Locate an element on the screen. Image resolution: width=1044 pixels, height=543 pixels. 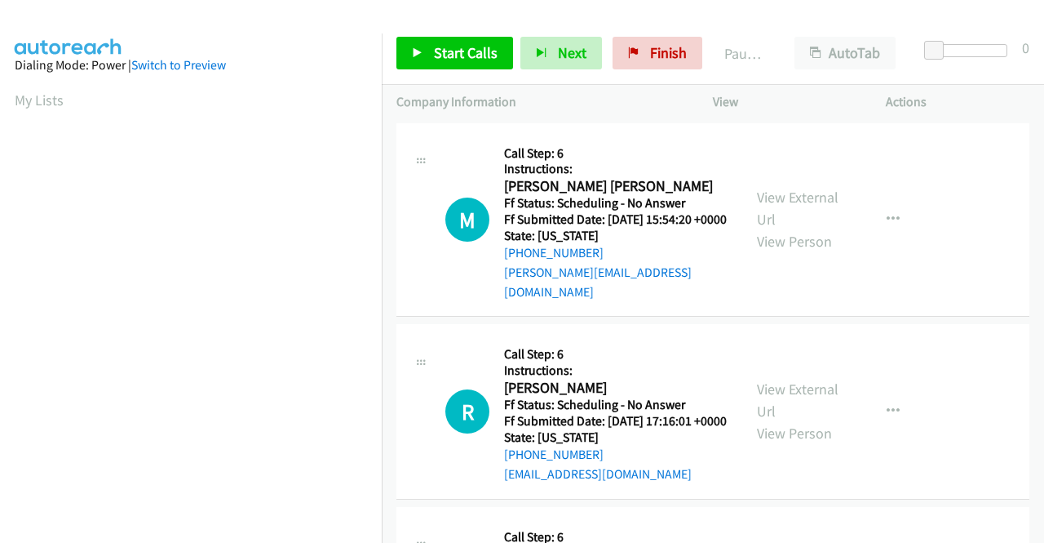
h1: M is located at coordinates (467, 219).